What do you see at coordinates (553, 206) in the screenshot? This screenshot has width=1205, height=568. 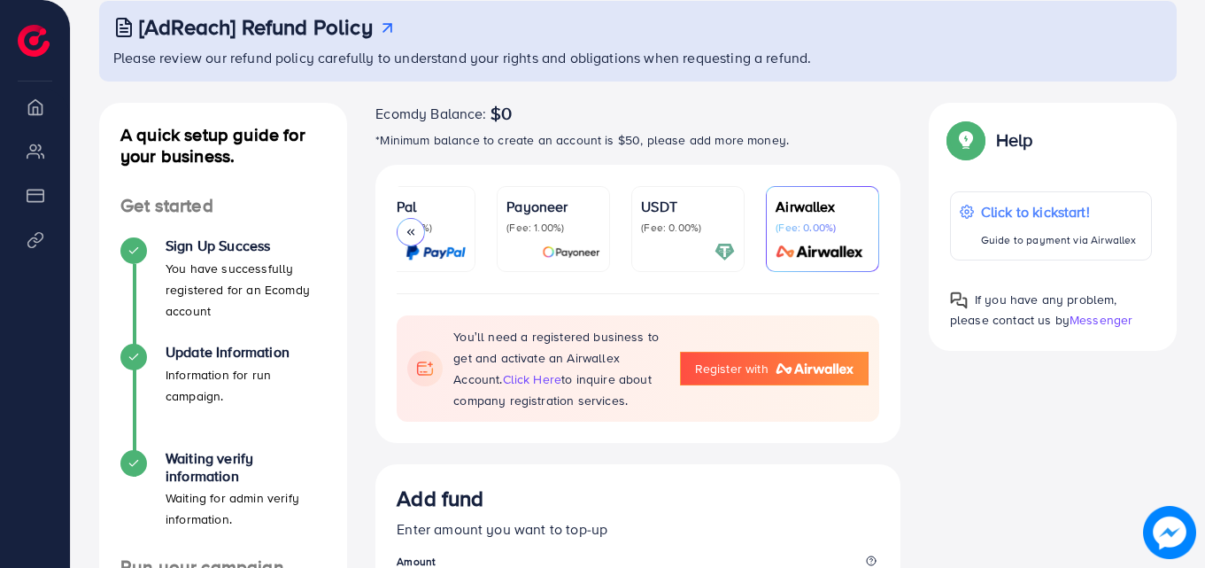 I see `p: Payoneer` at bounding box center [553, 206].